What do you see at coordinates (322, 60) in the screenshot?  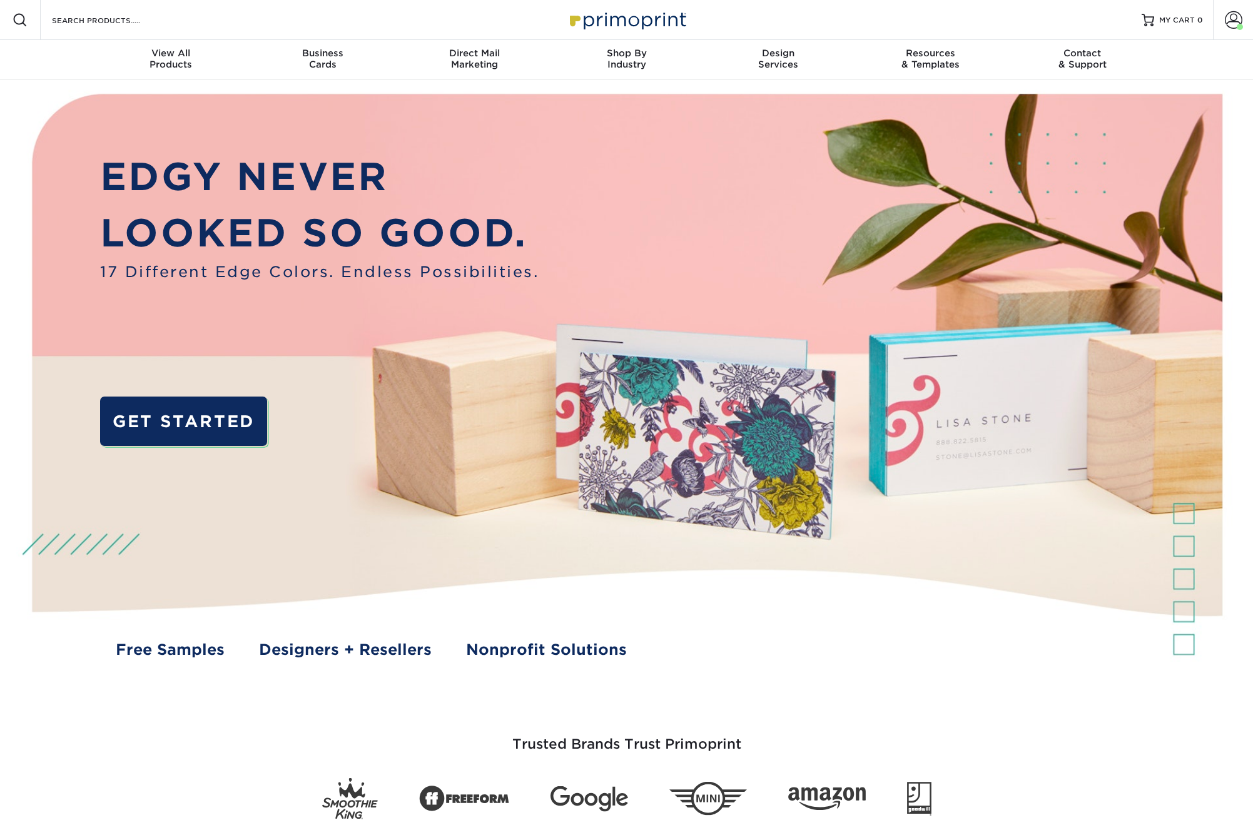 I see `a: BusinessCards` at bounding box center [322, 60].